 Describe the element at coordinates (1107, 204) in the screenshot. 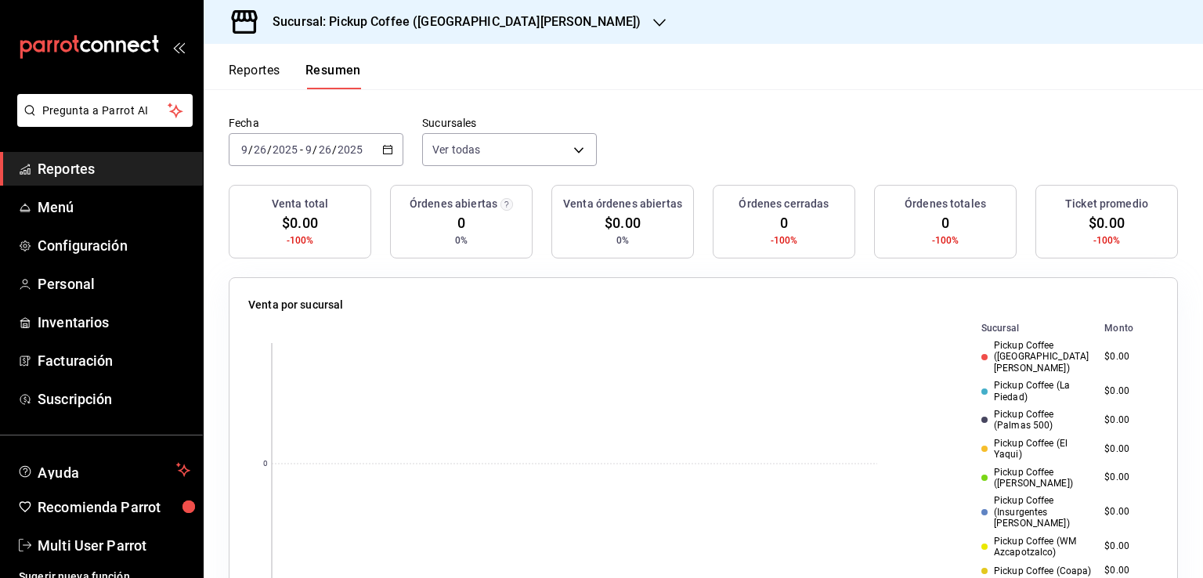

I see `h3: Ticket promedio` at that location.